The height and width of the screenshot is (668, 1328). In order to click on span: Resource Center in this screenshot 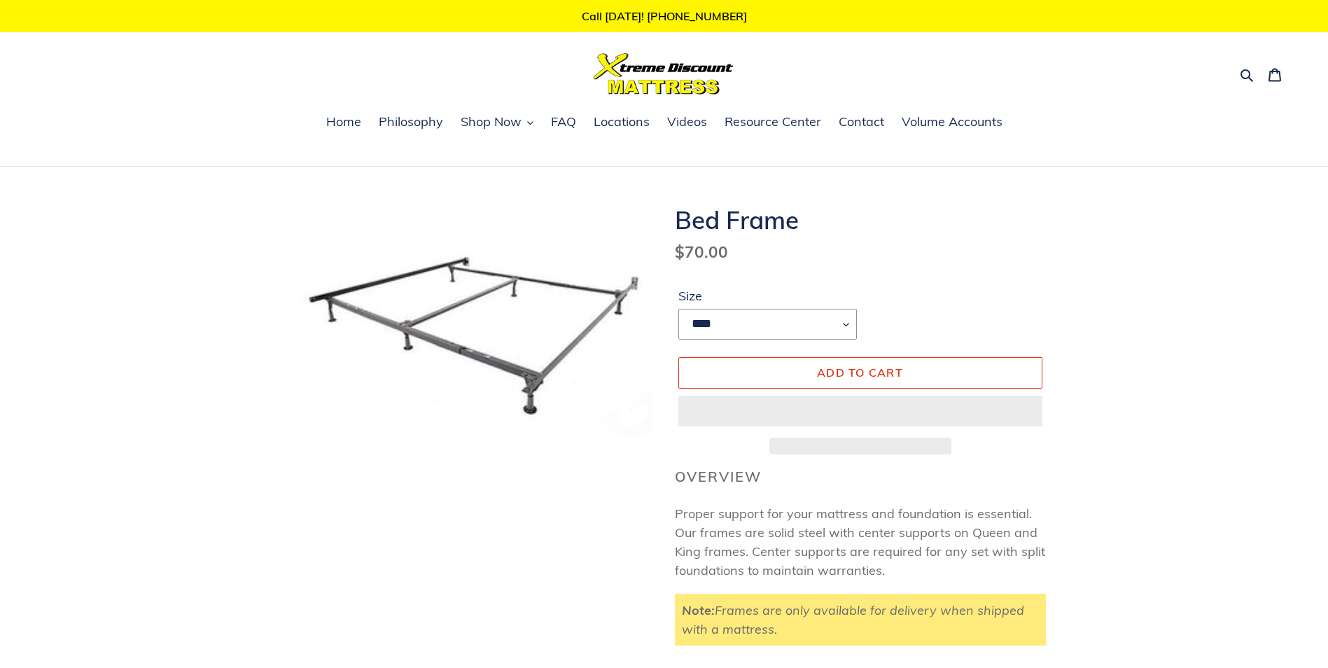, I will do `click(773, 122)`.